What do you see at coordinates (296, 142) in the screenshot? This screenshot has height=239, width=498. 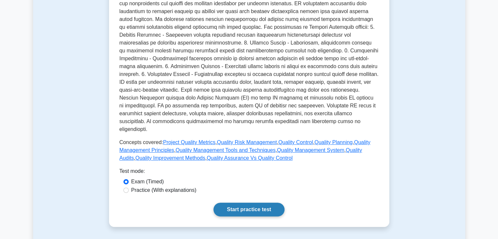 I see `a: Quality Control` at bounding box center [296, 142].